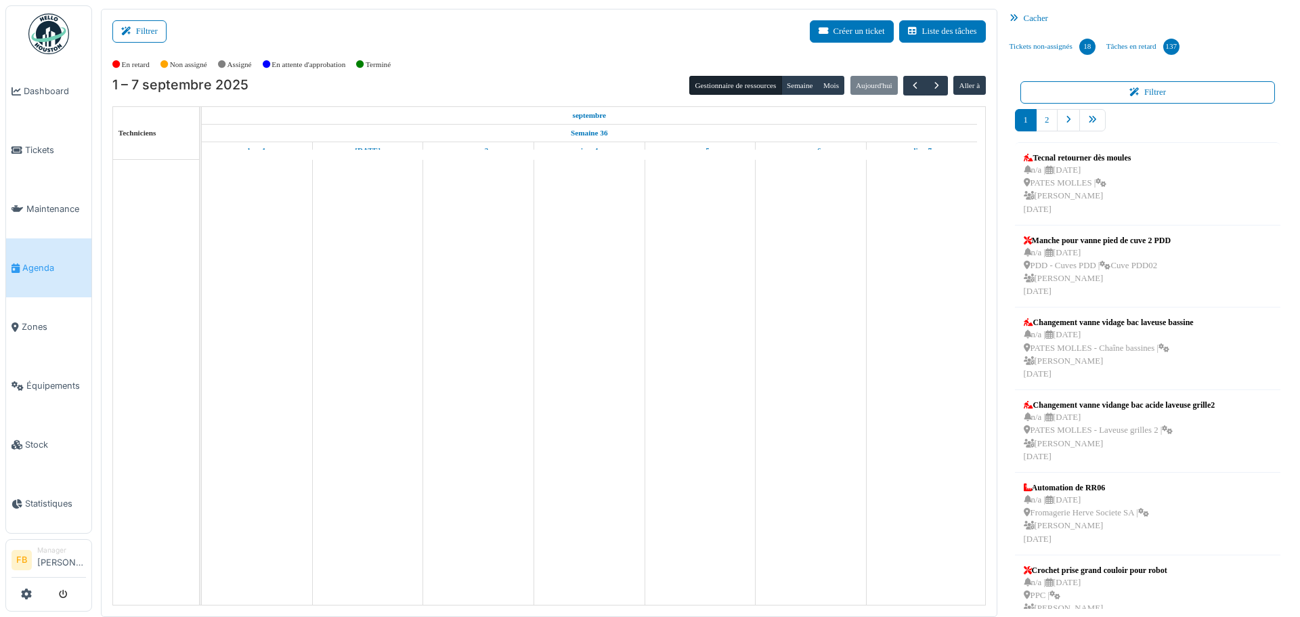 This screenshot has width=1300, height=617. Describe the element at coordinates (49, 91) in the screenshot. I see `a: Dashboard` at that location.